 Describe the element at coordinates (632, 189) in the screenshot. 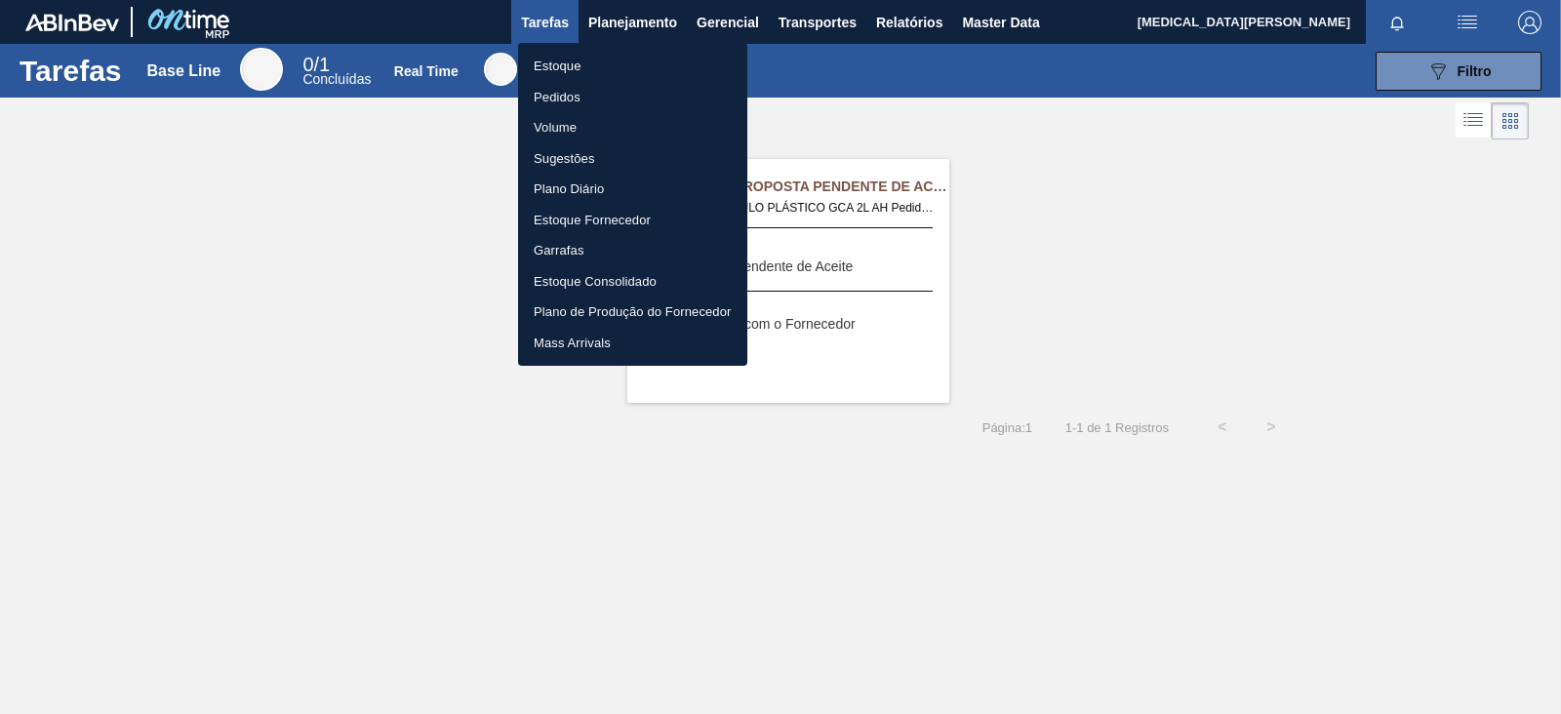

I see `li: Plano Diário` at that location.